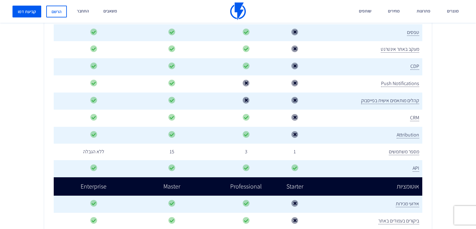 Image resolution: width=476 pixels, height=229 pixels. I want to click on span: אירועי מכירות, so click(407, 204).